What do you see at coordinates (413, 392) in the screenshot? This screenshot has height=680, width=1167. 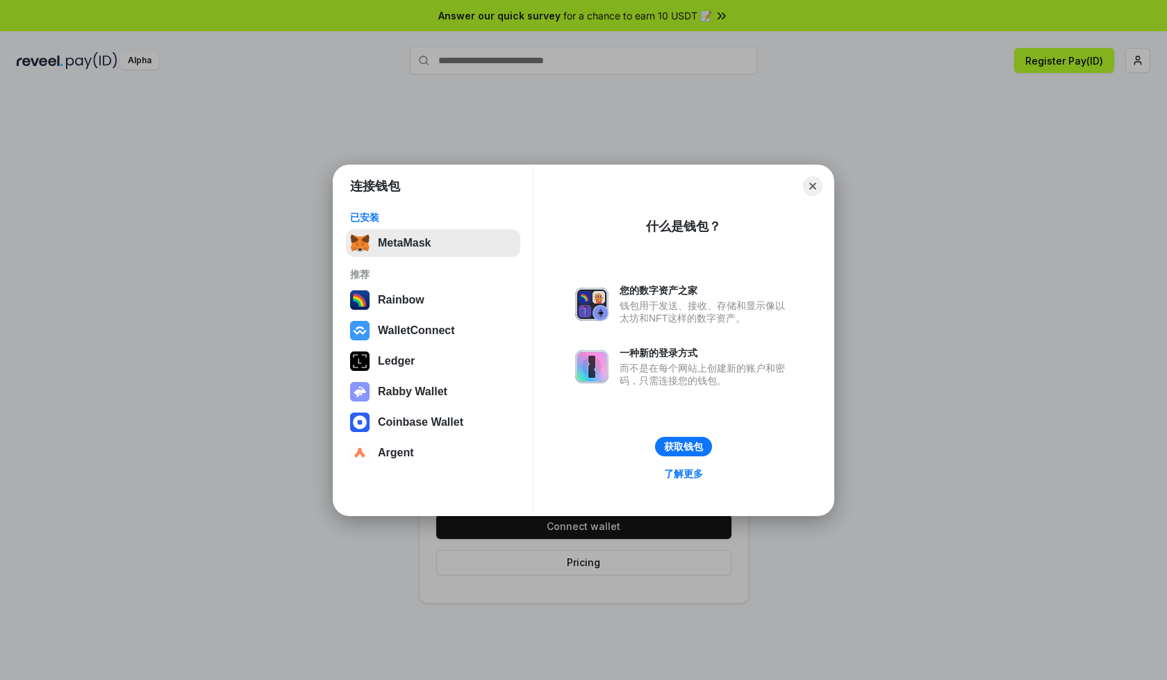 I see `div: Rabby Wallet` at bounding box center [413, 392].